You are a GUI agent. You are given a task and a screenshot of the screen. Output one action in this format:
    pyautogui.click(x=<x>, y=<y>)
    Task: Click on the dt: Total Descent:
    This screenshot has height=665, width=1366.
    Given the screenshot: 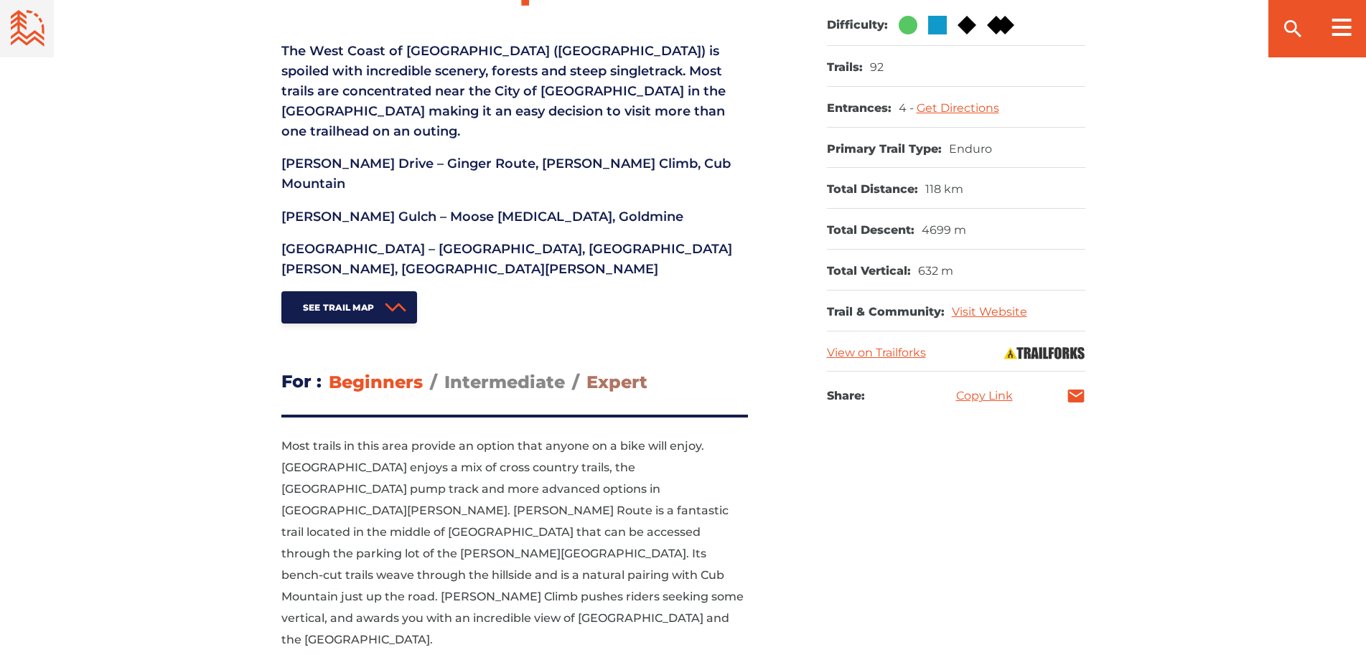 What is the action you would take?
    pyautogui.click(x=870, y=230)
    